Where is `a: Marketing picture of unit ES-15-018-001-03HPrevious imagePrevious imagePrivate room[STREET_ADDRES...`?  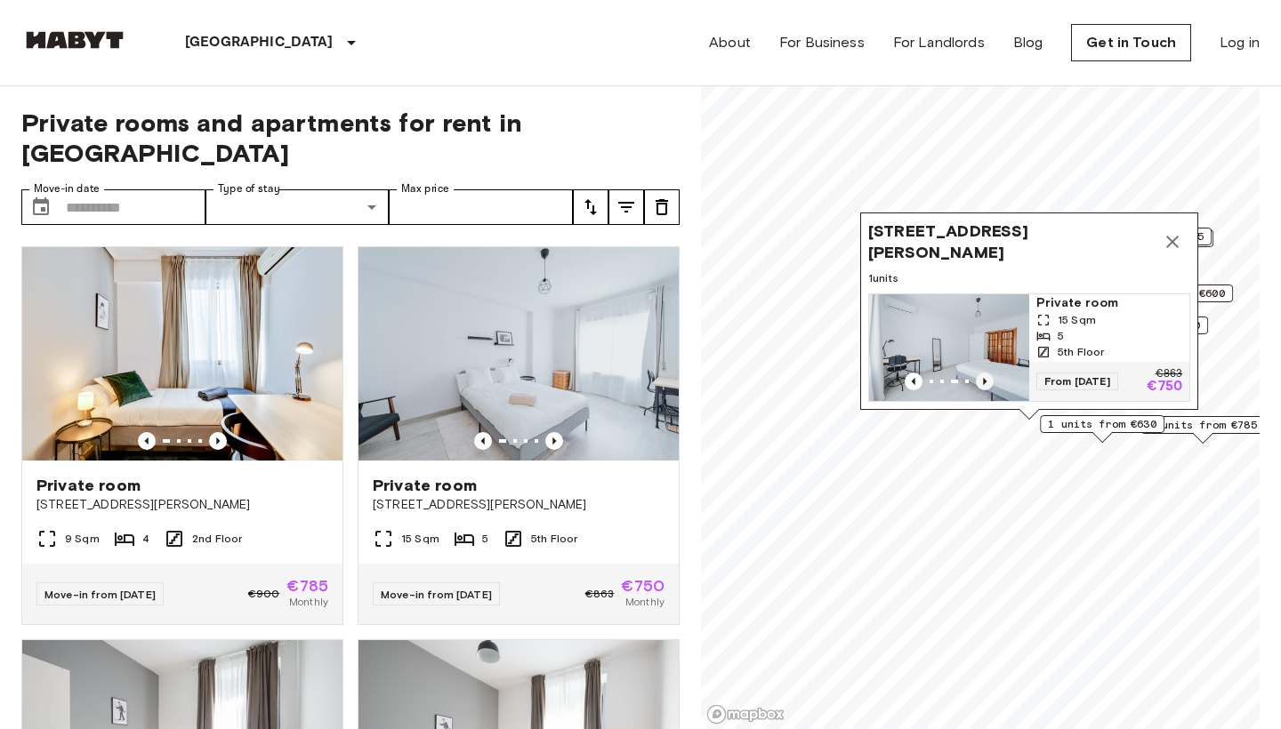
a: Marketing picture of unit ES-15-018-001-03HPrevious imagePrevious imagePrivate room[STREET_ADDRES... is located at coordinates (182, 436).